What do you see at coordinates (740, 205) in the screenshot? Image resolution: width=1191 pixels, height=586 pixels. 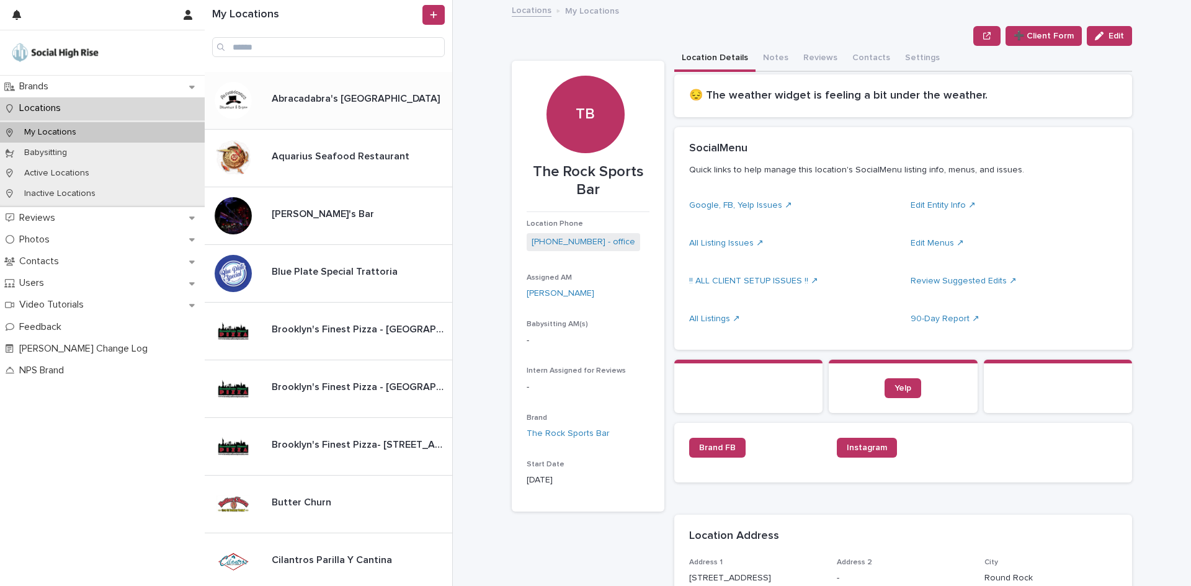 I see `a: Google, FB, Yelp Issues ↗` at bounding box center [740, 205].